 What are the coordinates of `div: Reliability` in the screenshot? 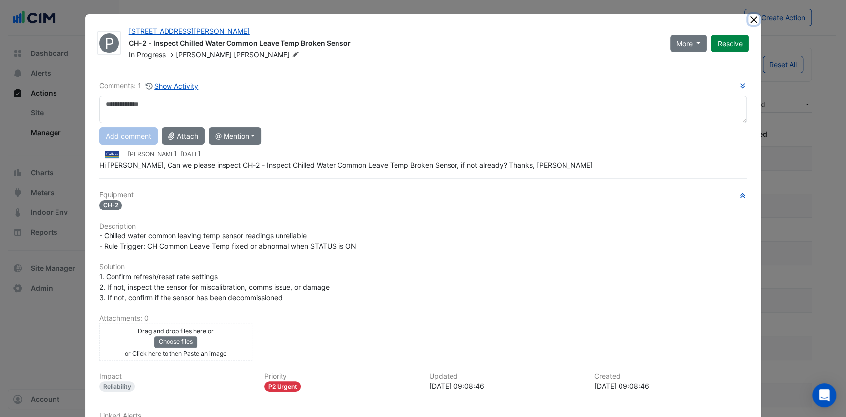 It's located at (117, 387).